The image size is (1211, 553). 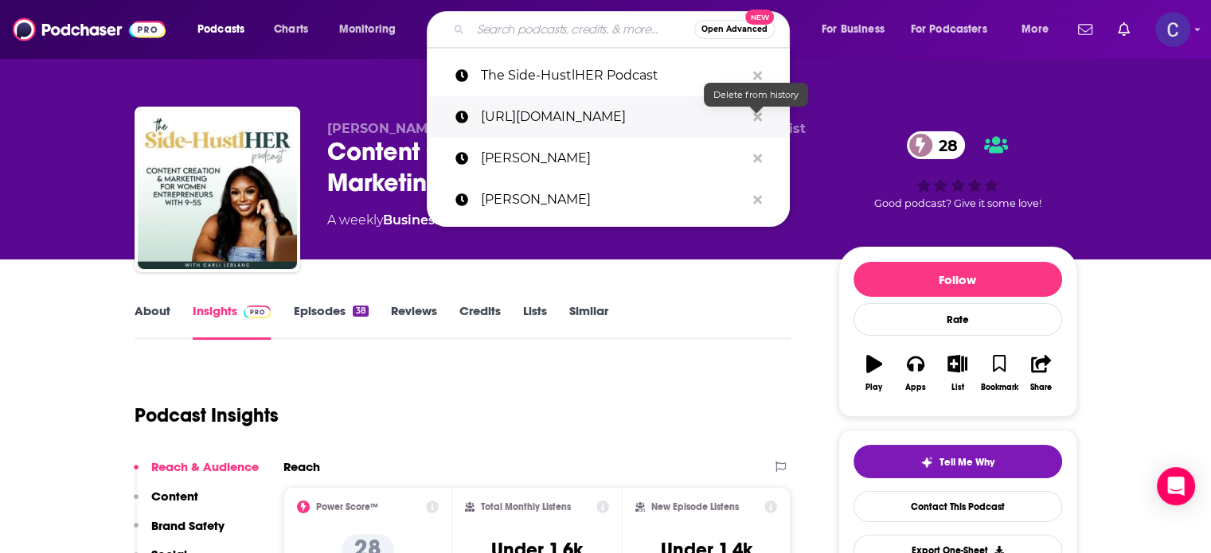 What do you see at coordinates (1041, 388) in the screenshot?
I see `div: Share` at bounding box center [1041, 388].